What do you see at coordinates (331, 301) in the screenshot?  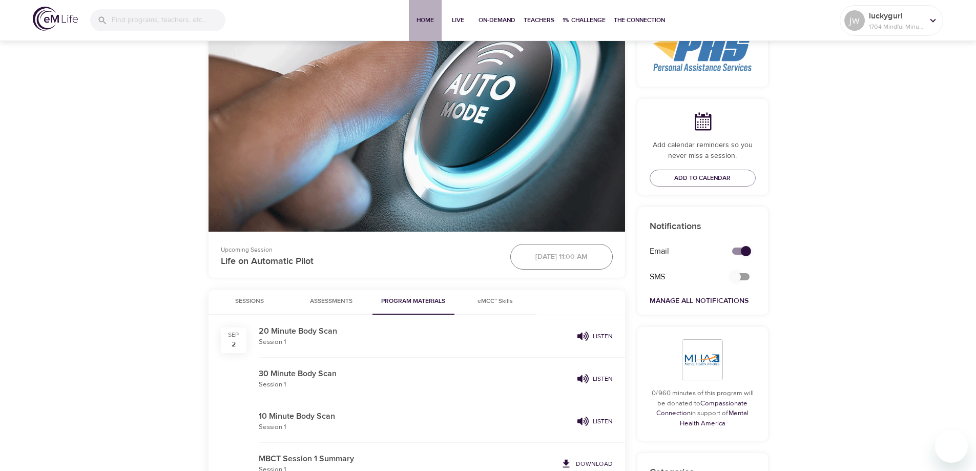 I see `span: Assessments` at bounding box center [331, 301].